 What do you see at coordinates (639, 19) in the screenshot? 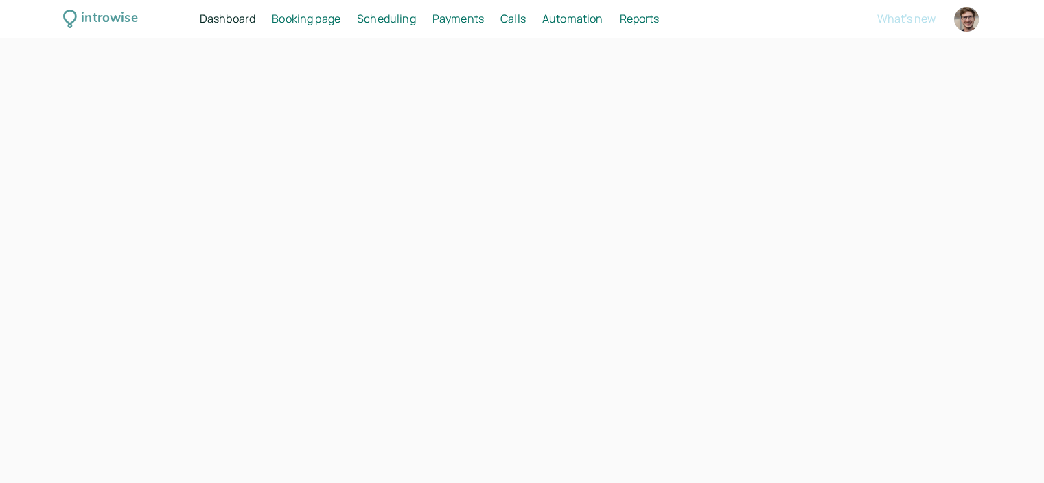
I see `a: Reports` at bounding box center [639, 19].